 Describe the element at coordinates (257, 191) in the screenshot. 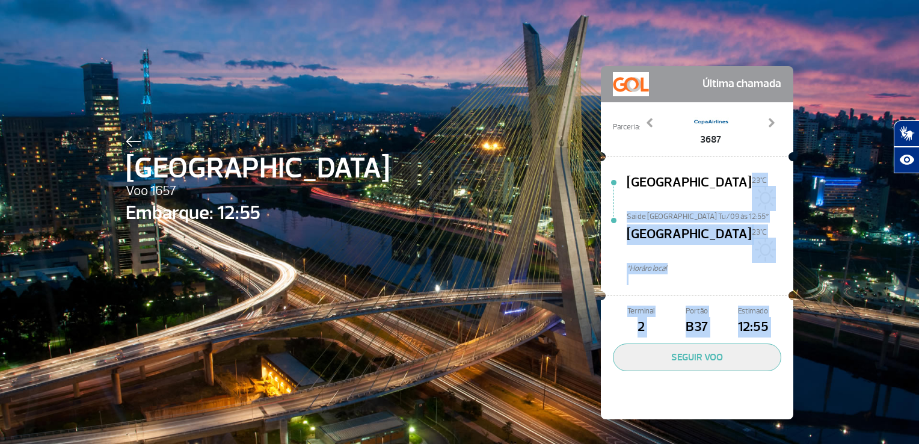

I see `span: Voo 1657` at that location.